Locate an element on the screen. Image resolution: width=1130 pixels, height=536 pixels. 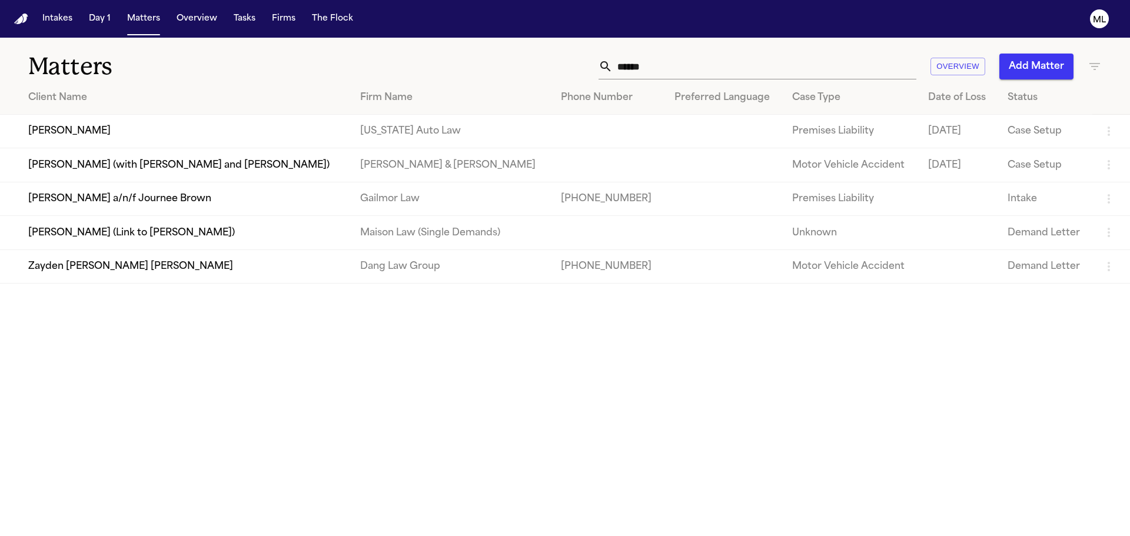
a: The Flock is located at coordinates (332, 19).